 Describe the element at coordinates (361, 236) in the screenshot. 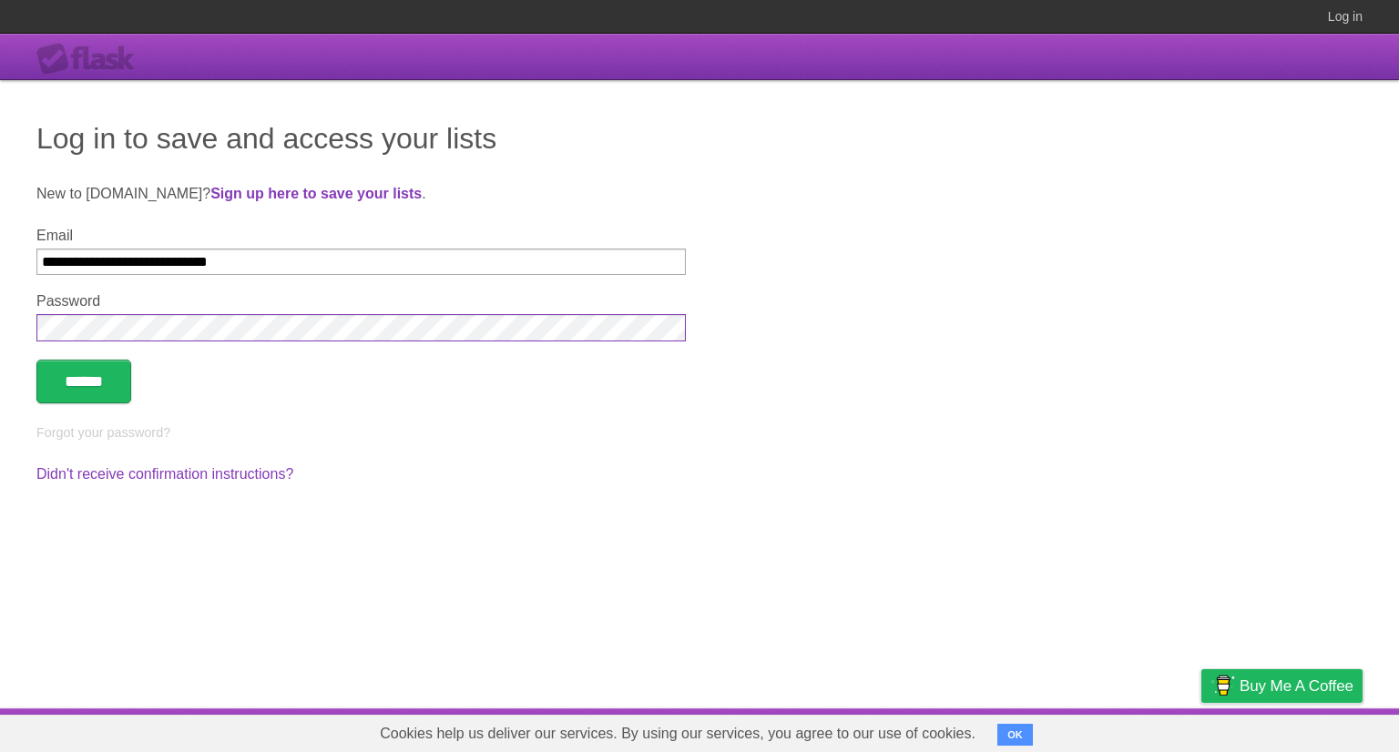

I see `label: Email` at that location.